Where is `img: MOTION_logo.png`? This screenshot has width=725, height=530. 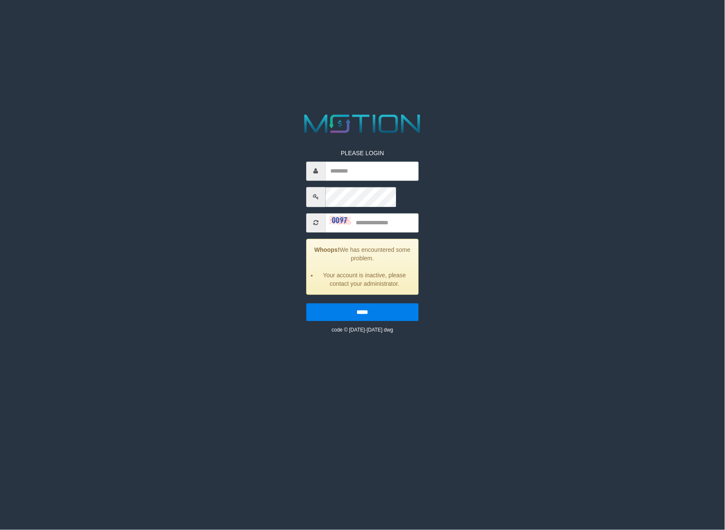 img: MOTION_logo.png is located at coordinates (362, 123).